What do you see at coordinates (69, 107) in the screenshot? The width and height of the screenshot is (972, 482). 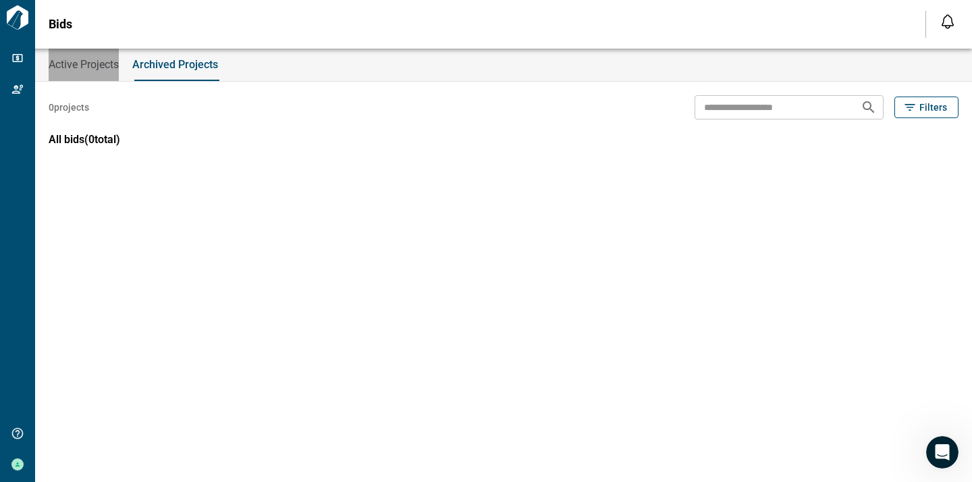 I see `span: 0 projects` at bounding box center [69, 107].